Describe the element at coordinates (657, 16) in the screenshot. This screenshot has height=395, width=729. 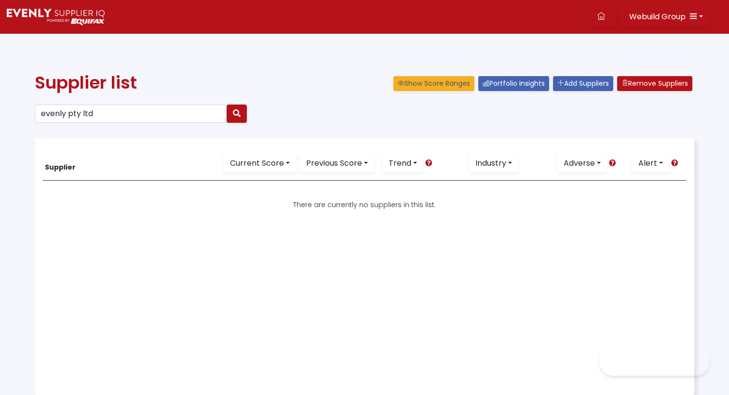
I see `span: Webuild Group` at that location.